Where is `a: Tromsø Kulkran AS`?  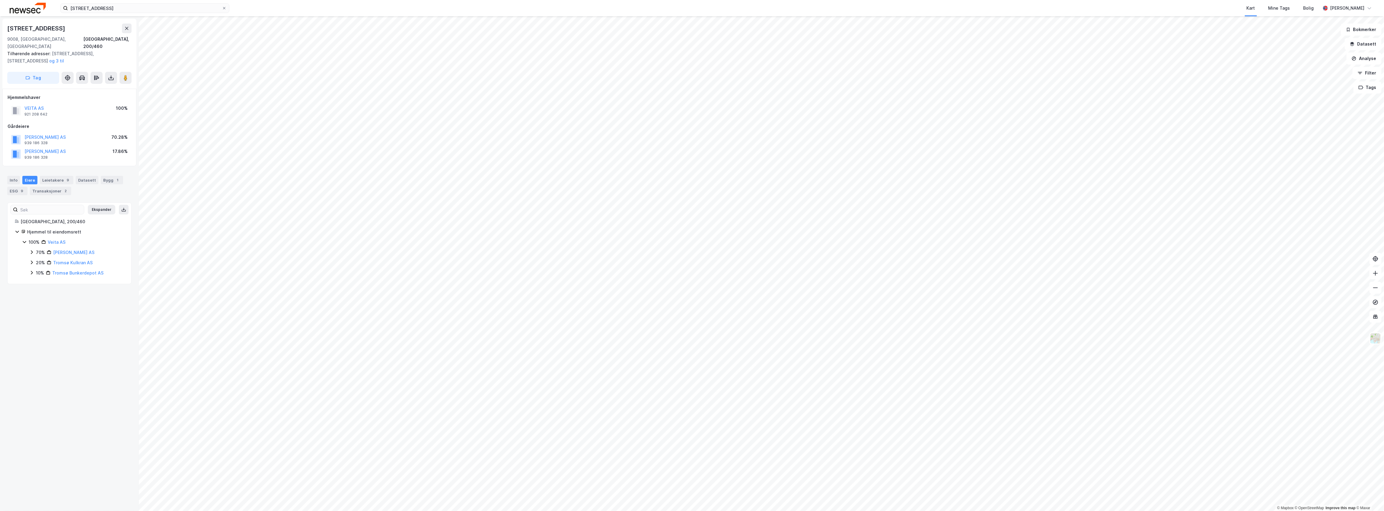 a: Tromsø Kulkran AS is located at coordinates (73, 262).